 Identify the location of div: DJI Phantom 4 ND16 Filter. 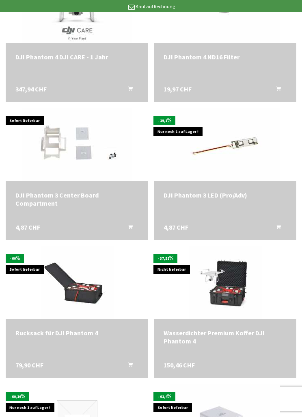
(225, 57).